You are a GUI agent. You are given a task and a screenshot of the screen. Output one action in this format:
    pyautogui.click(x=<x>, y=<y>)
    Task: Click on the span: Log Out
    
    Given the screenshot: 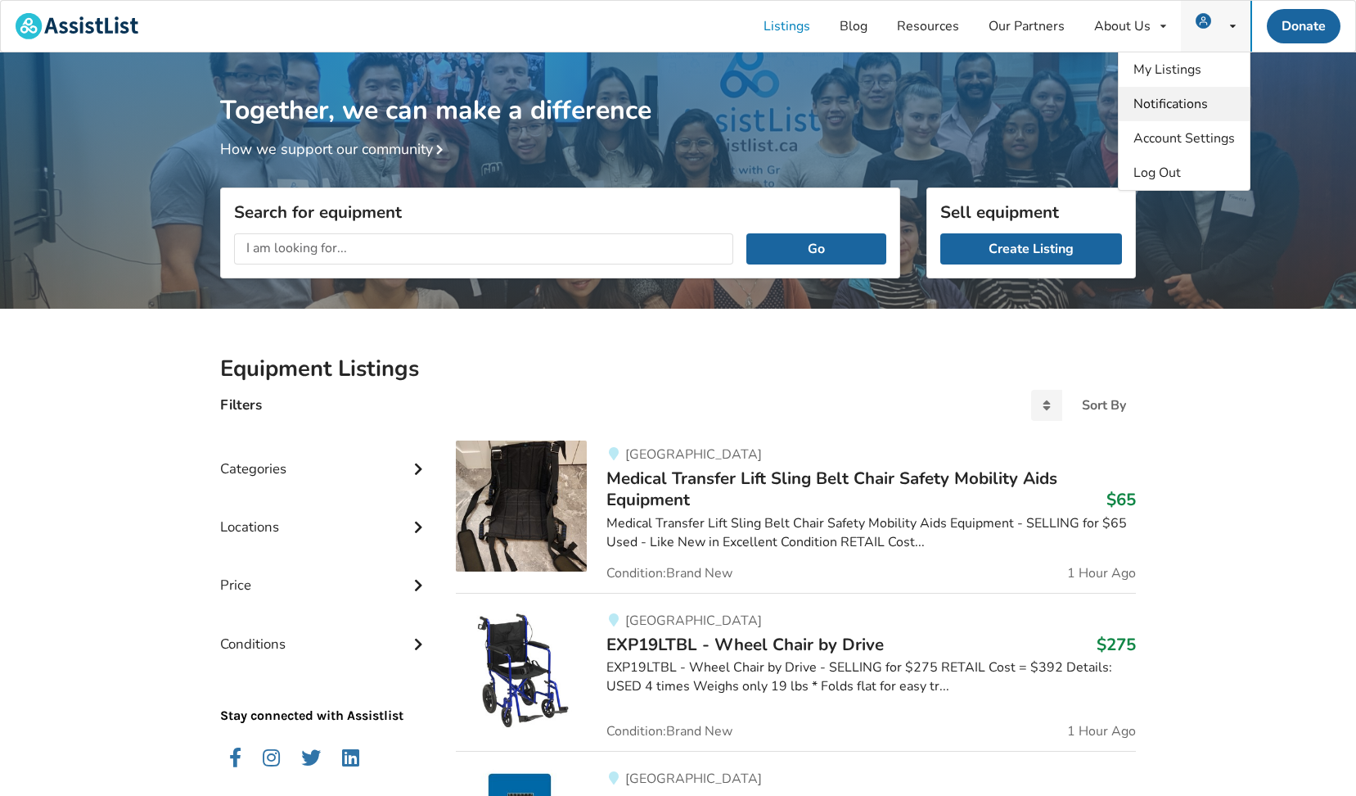 What is the action you would take?
    pyautogui.click(x=1157, y=173)
    